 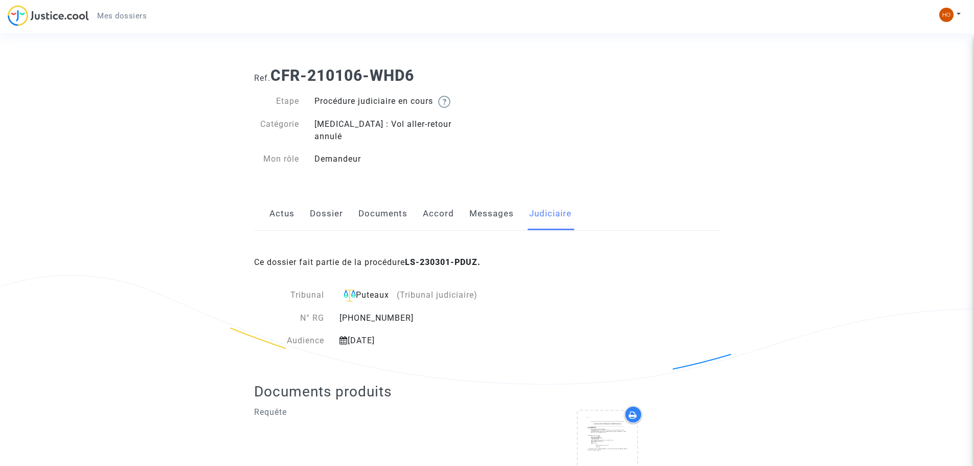 I want to click on div: Tribunal, so click(x=293, y=295).